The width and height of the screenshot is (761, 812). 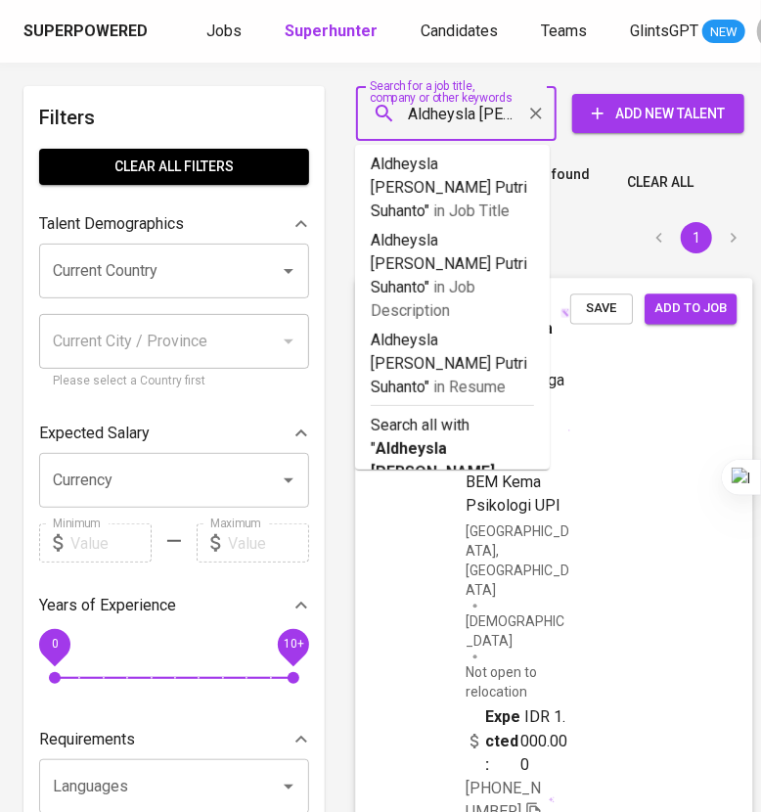 What do you see at coordinates (174, 166) in the screenshot?
I see `span: Clear All filters` at bounding box center [174, 166].